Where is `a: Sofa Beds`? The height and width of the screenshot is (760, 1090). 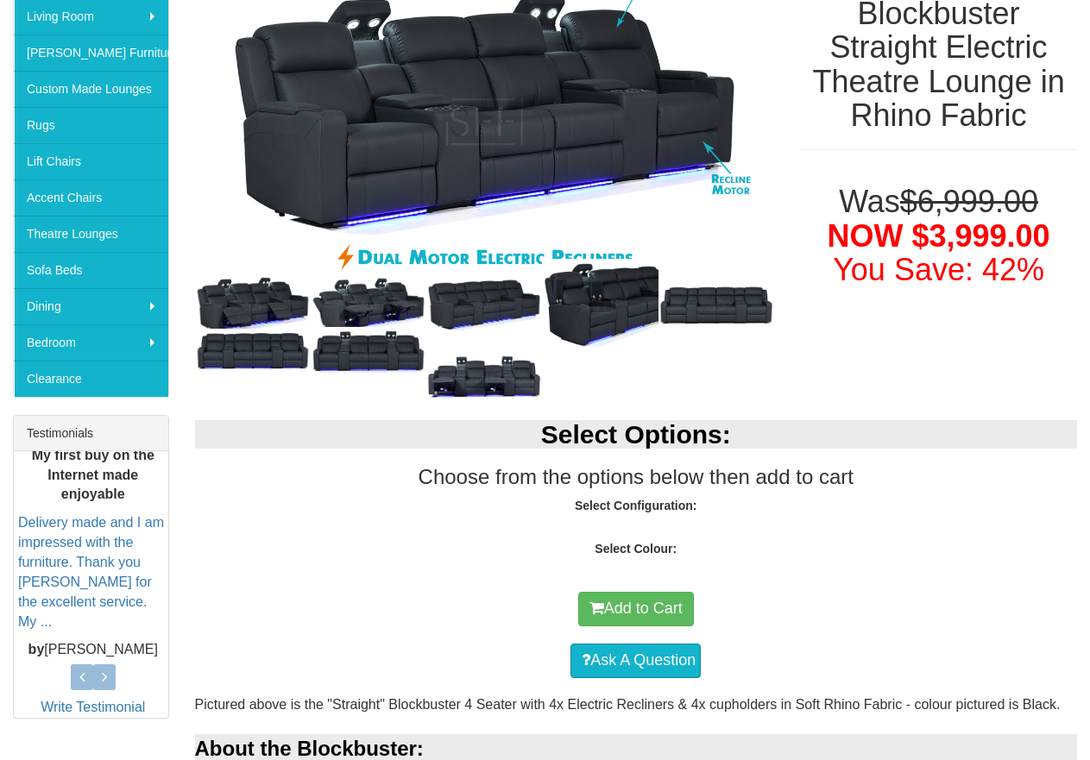 a: Sofa Beds is located at coordinates (91, 270).